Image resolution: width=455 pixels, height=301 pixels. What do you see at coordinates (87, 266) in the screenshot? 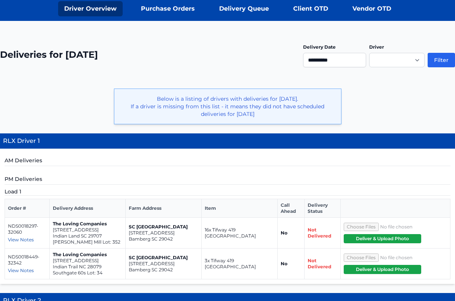
I see `p: Indian Trail NC 28079` at bounding box center [87, 266].